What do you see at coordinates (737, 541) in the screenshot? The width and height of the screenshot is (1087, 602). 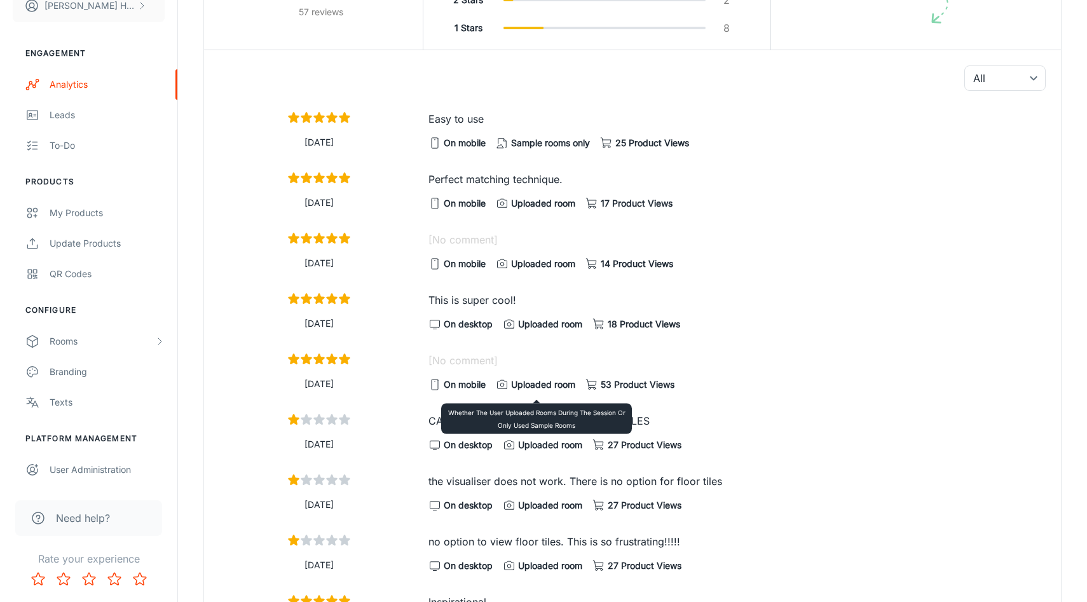 I see `p: no option to view floor tiles. This is so frustrating!!!!!` at bounding box center [737, 541].